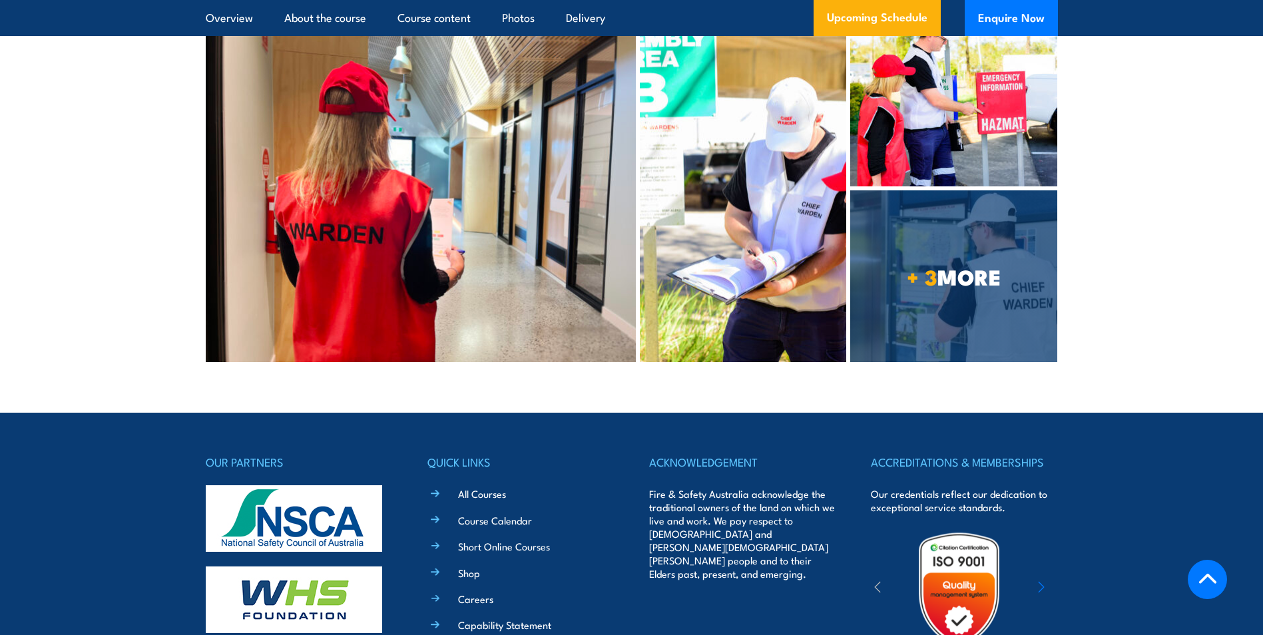  What do you see at coordinates (954, 276) in the screenshot?
I see `span: MORE` at bounding box center [954, 276].